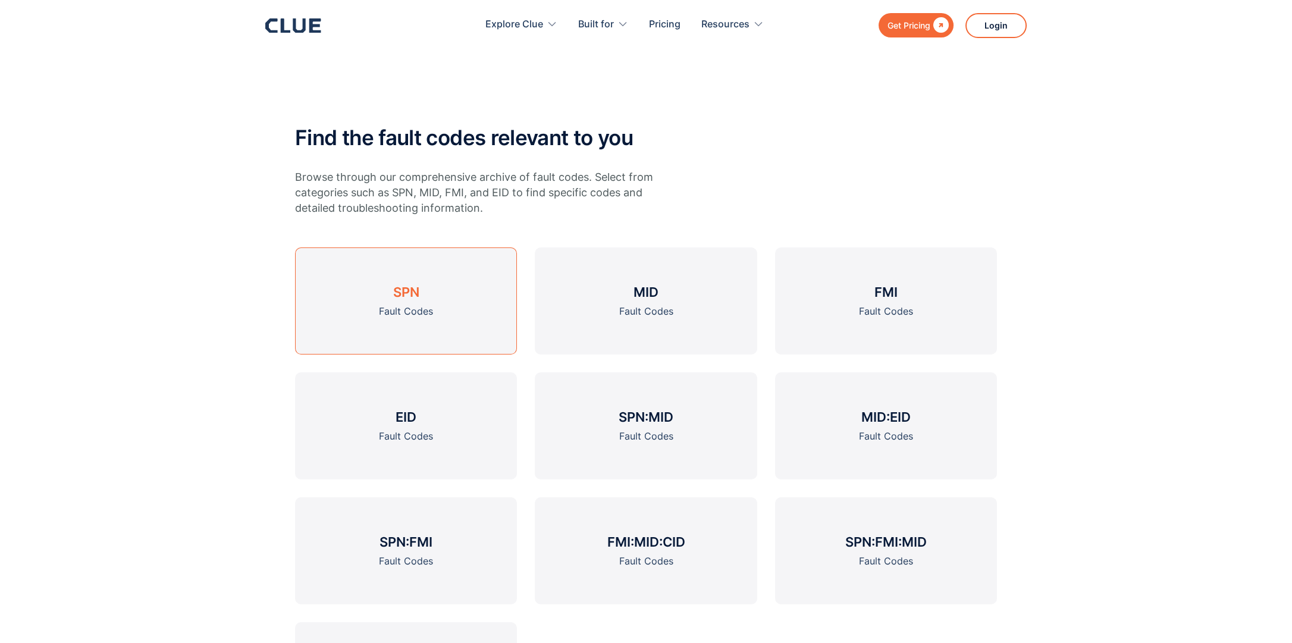 The height and width of the screenshot is (643, 1292). I want to click on a: MID:EIDFault Codes, so click(886, 426).